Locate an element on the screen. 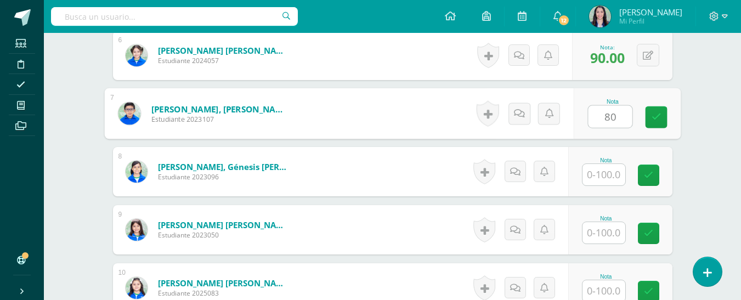 The width and height of the screenshot is (741, 300). div: Nota: is located at coordinates (607, 47).